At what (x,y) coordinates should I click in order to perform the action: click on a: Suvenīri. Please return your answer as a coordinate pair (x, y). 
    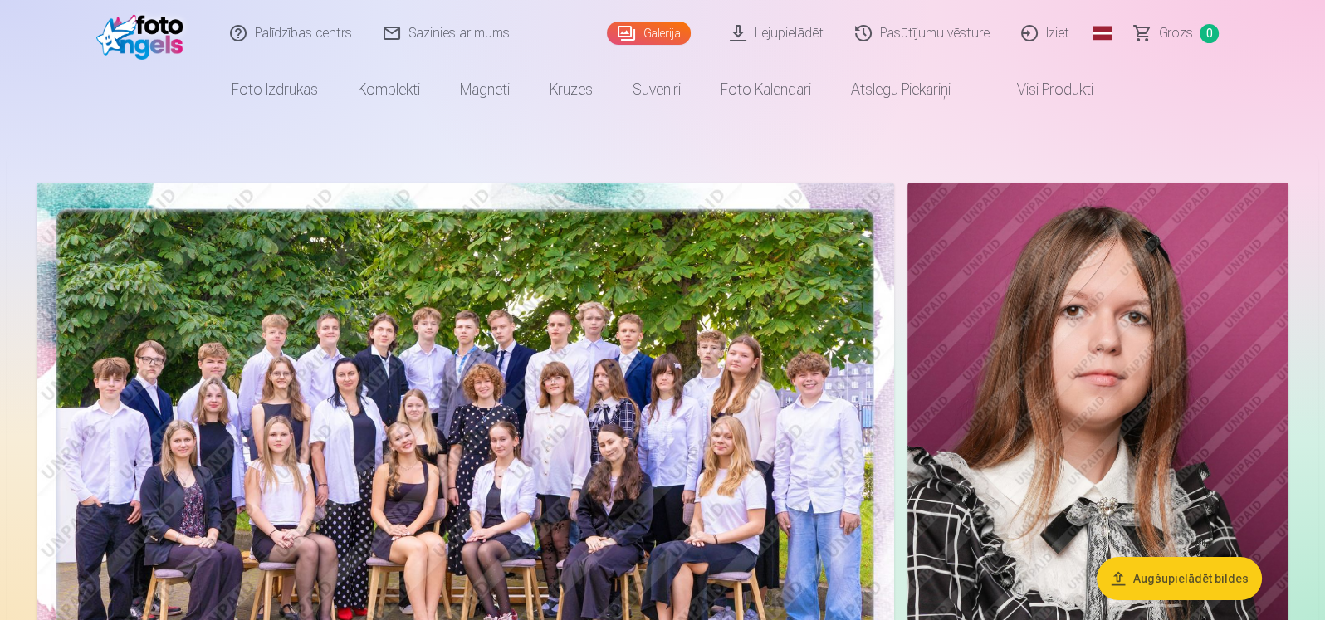
    Looking at the image, I should click on (657, 90).